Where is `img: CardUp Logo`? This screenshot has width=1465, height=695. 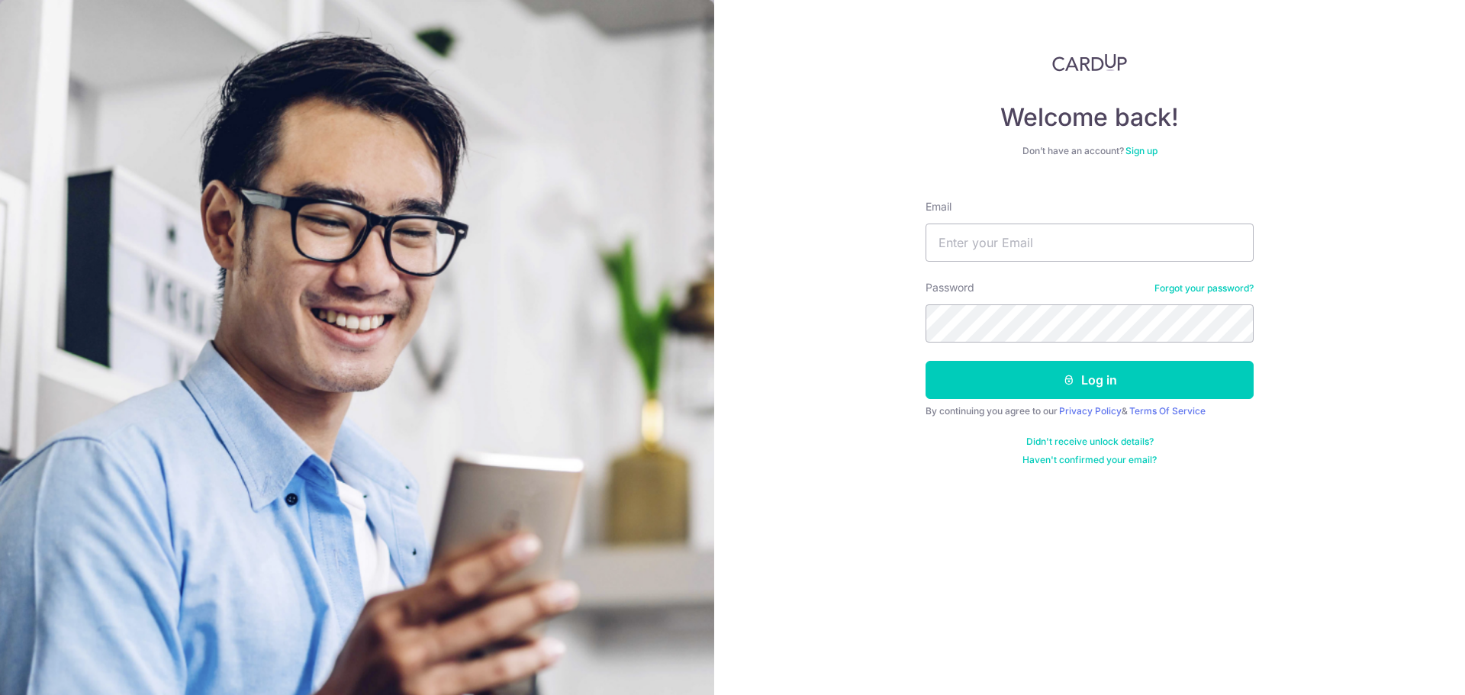
img: CardUp Logo is located at coordinates (1089, 63).